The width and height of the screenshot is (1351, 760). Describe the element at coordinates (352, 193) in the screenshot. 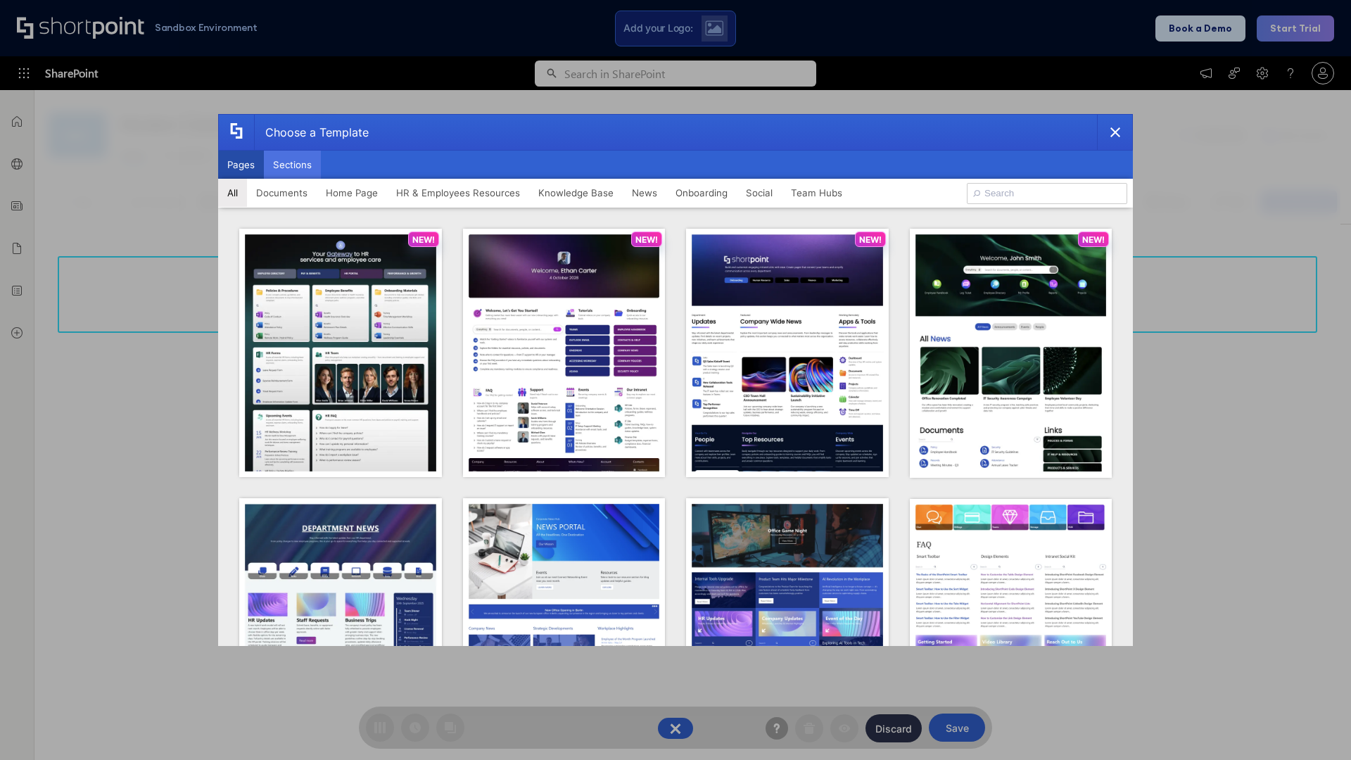

I see `button: Home Page` at that location.